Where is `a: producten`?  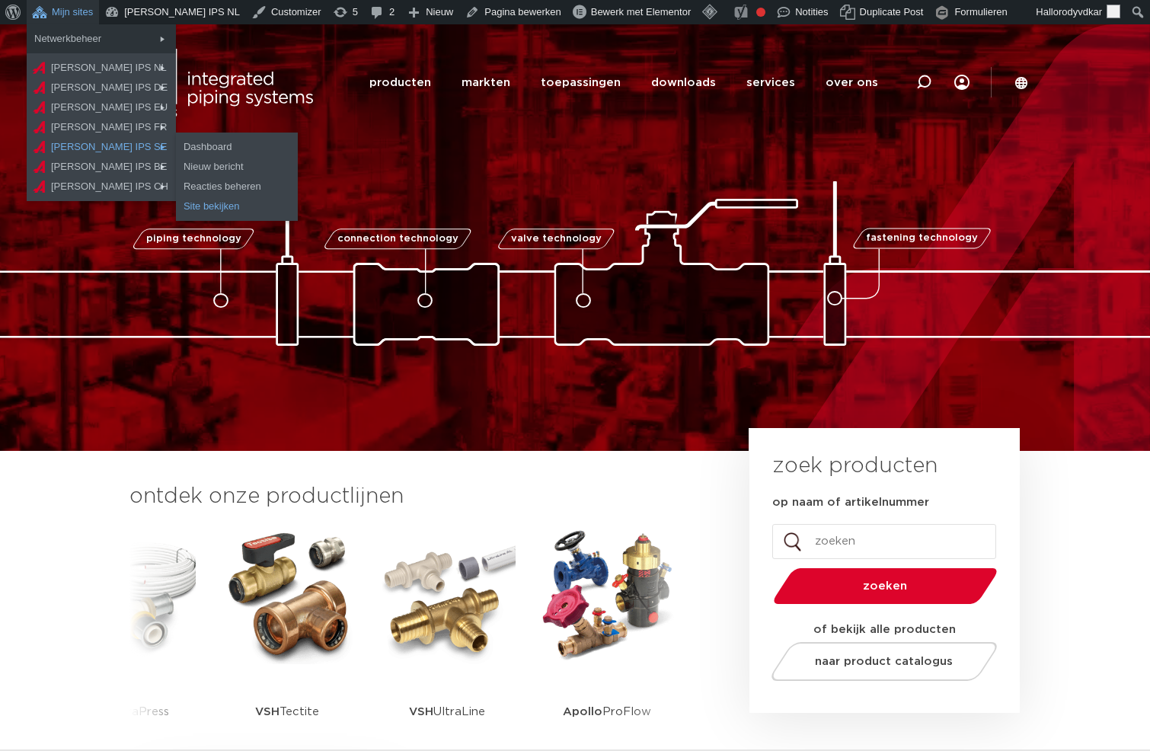
a: producten is located at coordinates (400, 82).